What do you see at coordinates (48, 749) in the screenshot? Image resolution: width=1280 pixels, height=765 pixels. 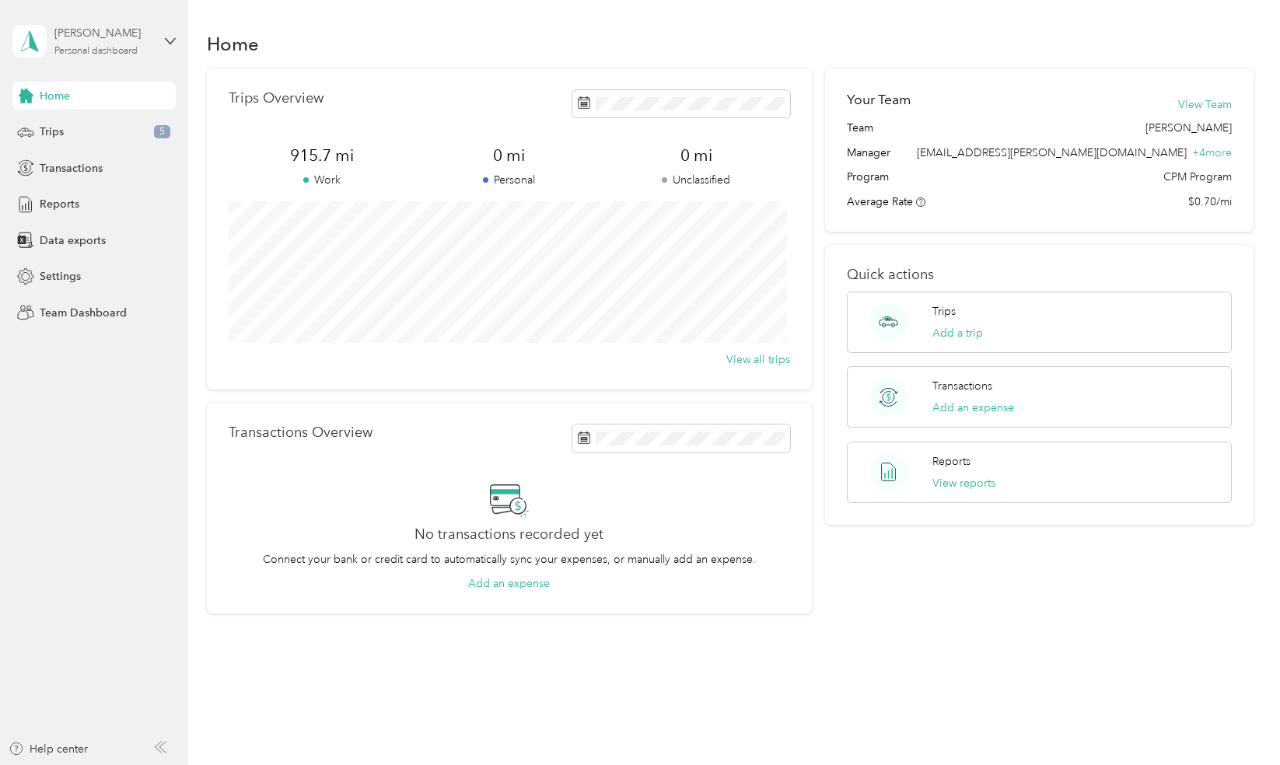 I see `button: Help center` at bounding box center [48, 749].